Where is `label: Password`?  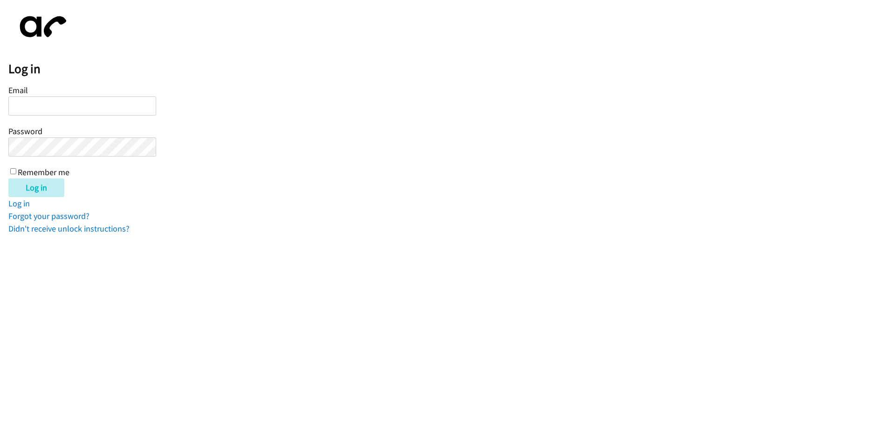 label: Password is located at coordinates (25, 131).